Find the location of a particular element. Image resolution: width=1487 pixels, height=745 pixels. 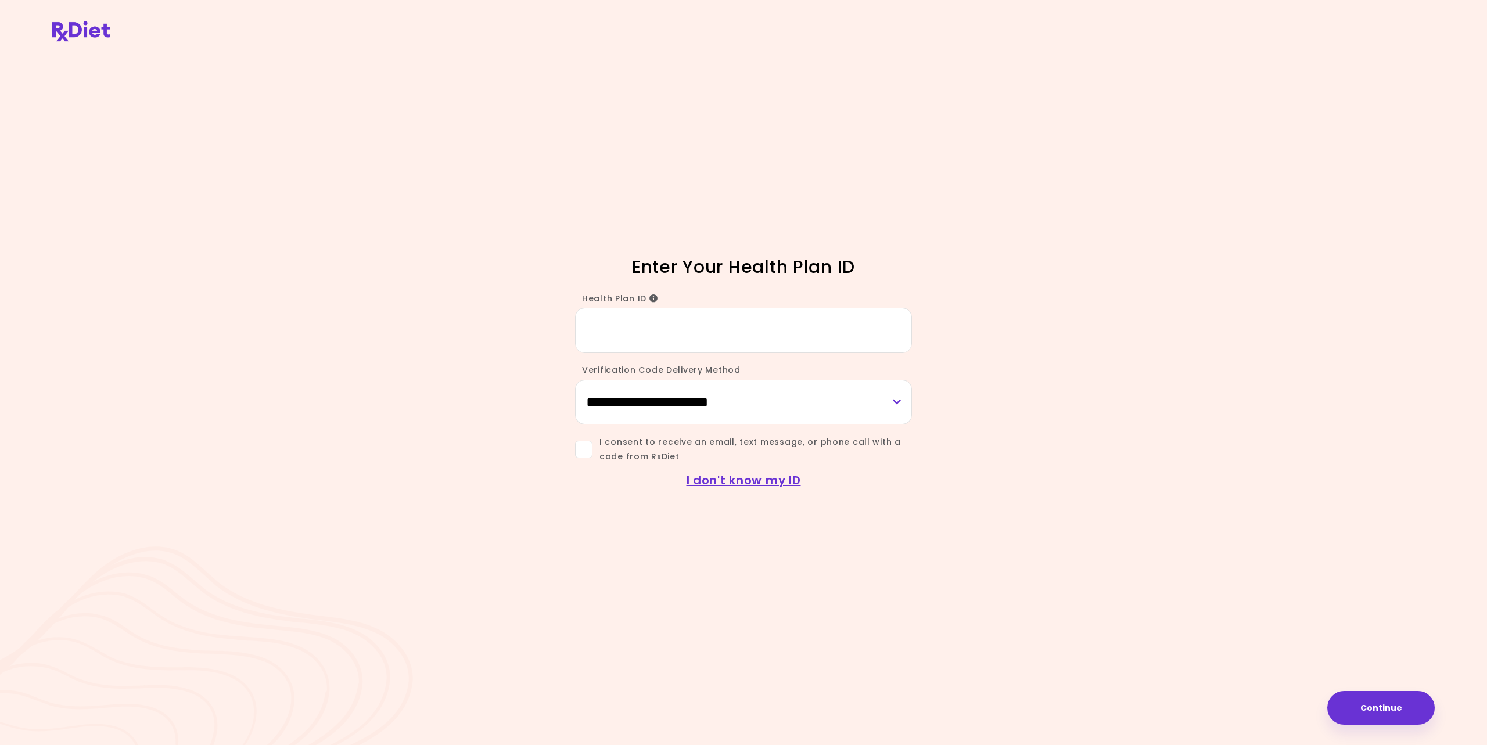

span: Health Plan ID is located at coordinates (620, 299).